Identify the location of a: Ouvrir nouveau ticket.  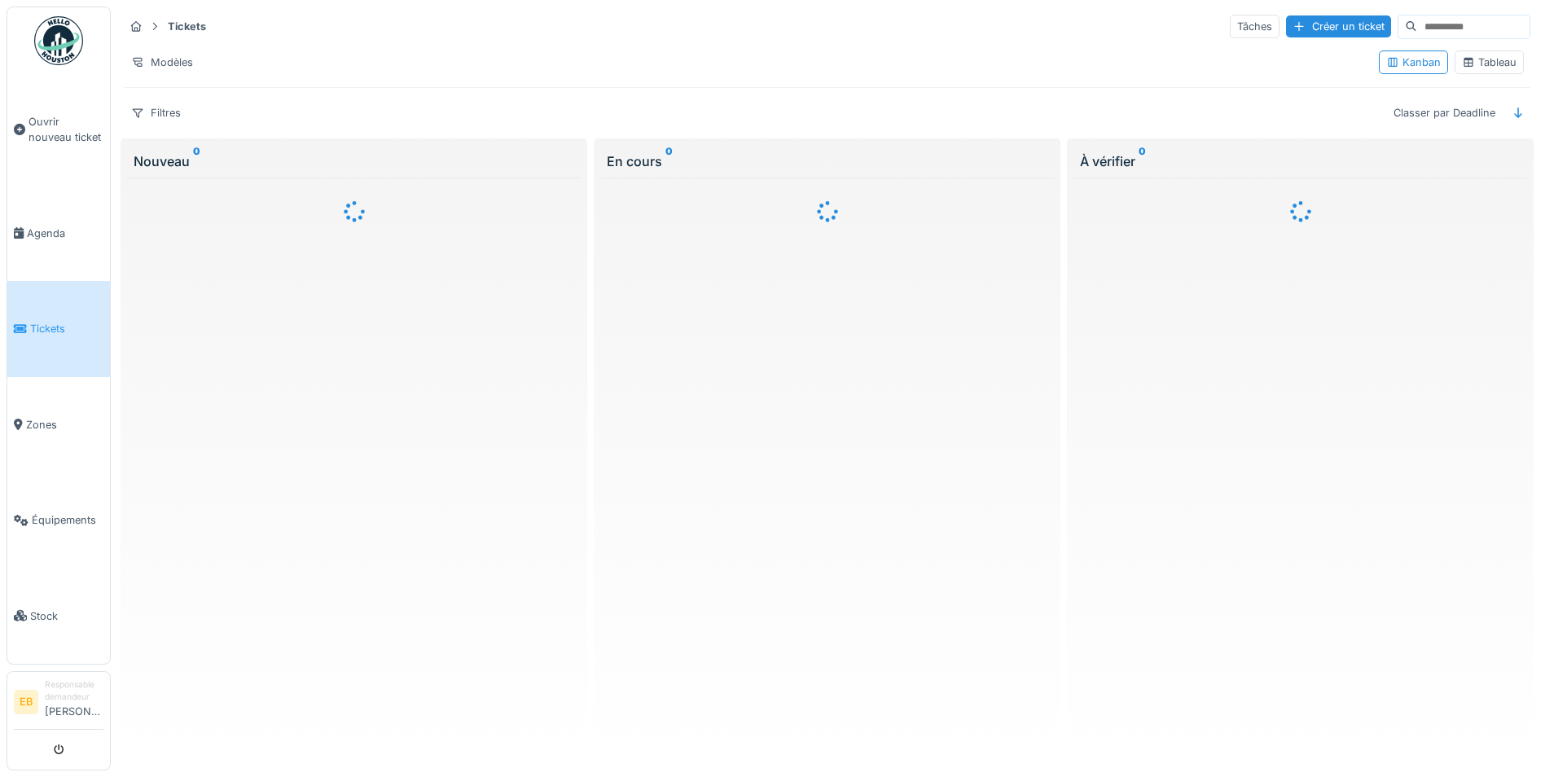
(59, 129).